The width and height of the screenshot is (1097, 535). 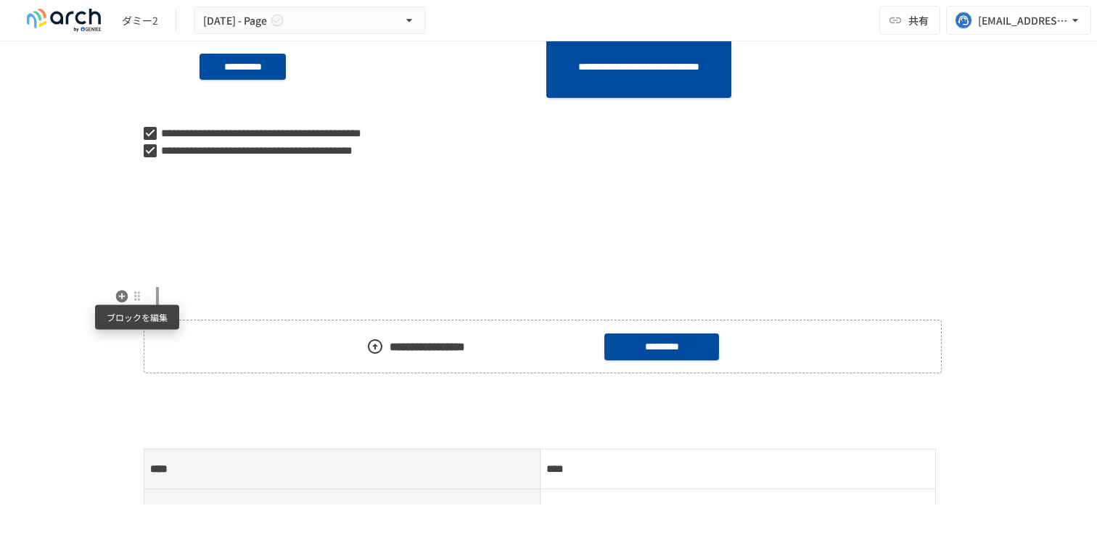 What do you see at coordinates (140, 20) in the screenshot?
I see `div: ダミー2` at bounding box center [140, 20].